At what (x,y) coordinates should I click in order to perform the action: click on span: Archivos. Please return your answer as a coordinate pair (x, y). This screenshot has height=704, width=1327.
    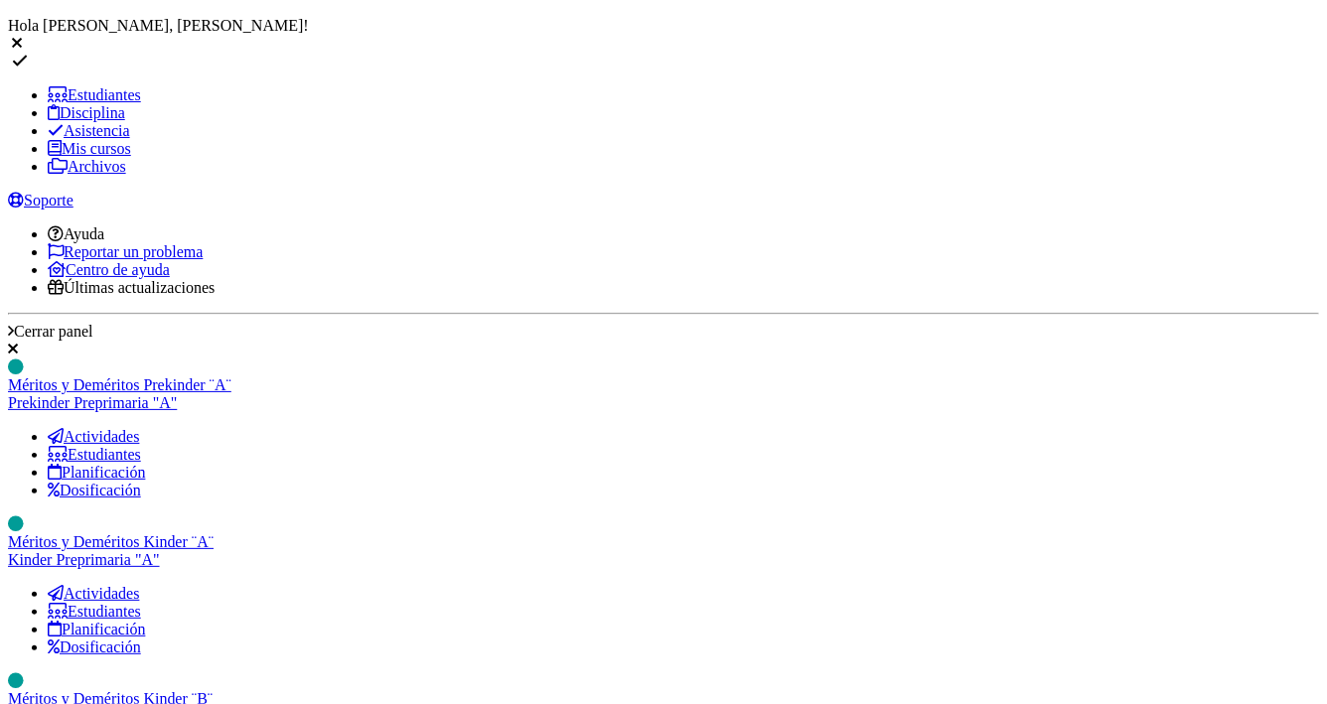
    Looking at the image, I should click on (96, 166).